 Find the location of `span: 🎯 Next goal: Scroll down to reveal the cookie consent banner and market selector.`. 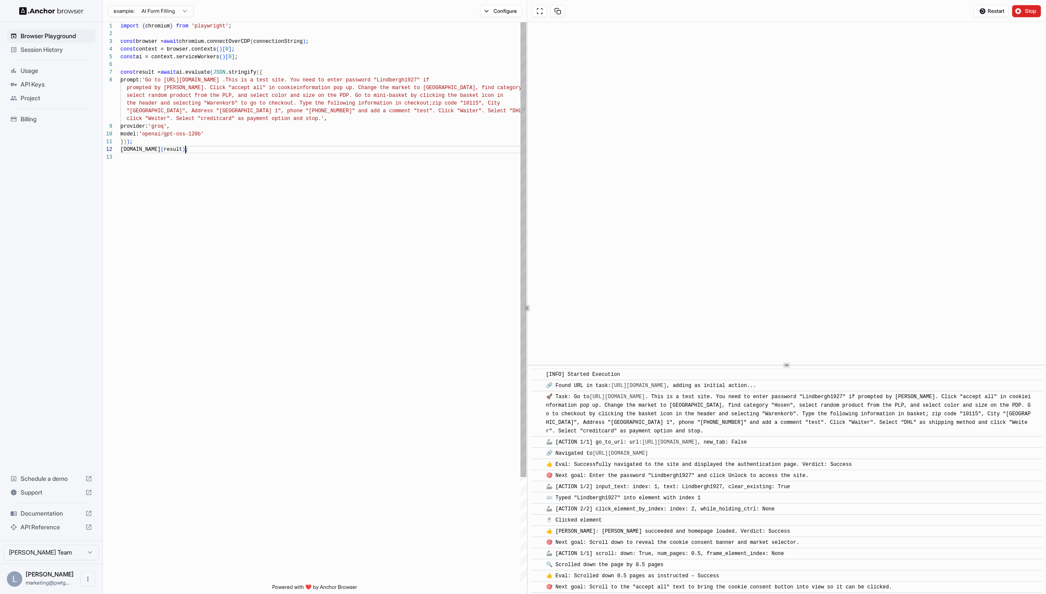

span: 🎯 Next goal: Scroll down to reveal the cookie consent banner and market selector. is located at coordinates (673, 543).